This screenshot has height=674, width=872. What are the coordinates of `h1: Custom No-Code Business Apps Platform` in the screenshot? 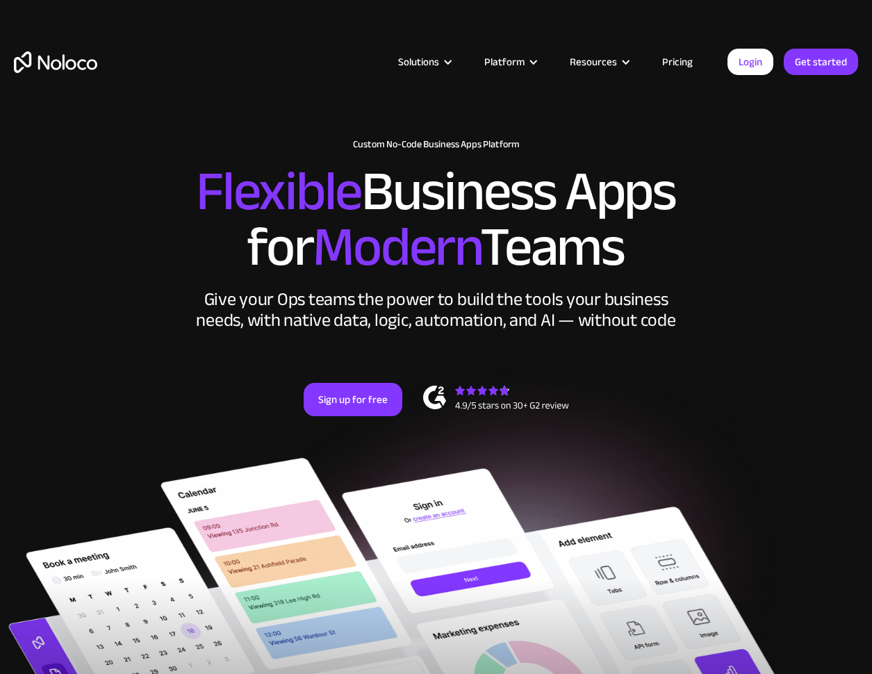 It's located at (436, 145).